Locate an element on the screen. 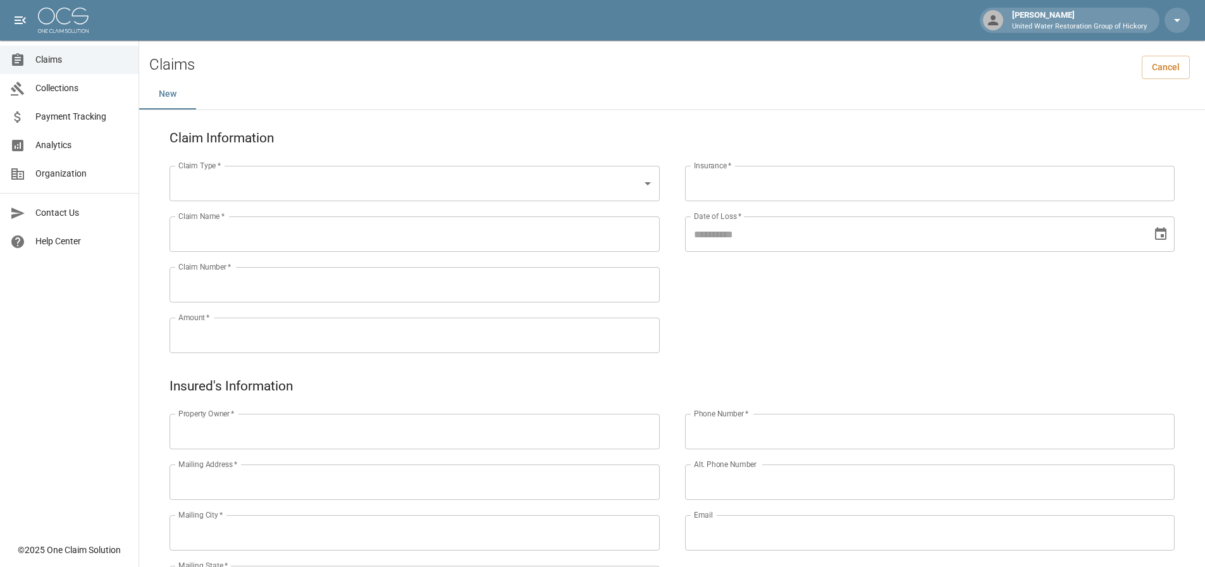 Image resolution: width=1205 pixels, height=567 pixels. span: Collections is located at coordinates (82, 88).